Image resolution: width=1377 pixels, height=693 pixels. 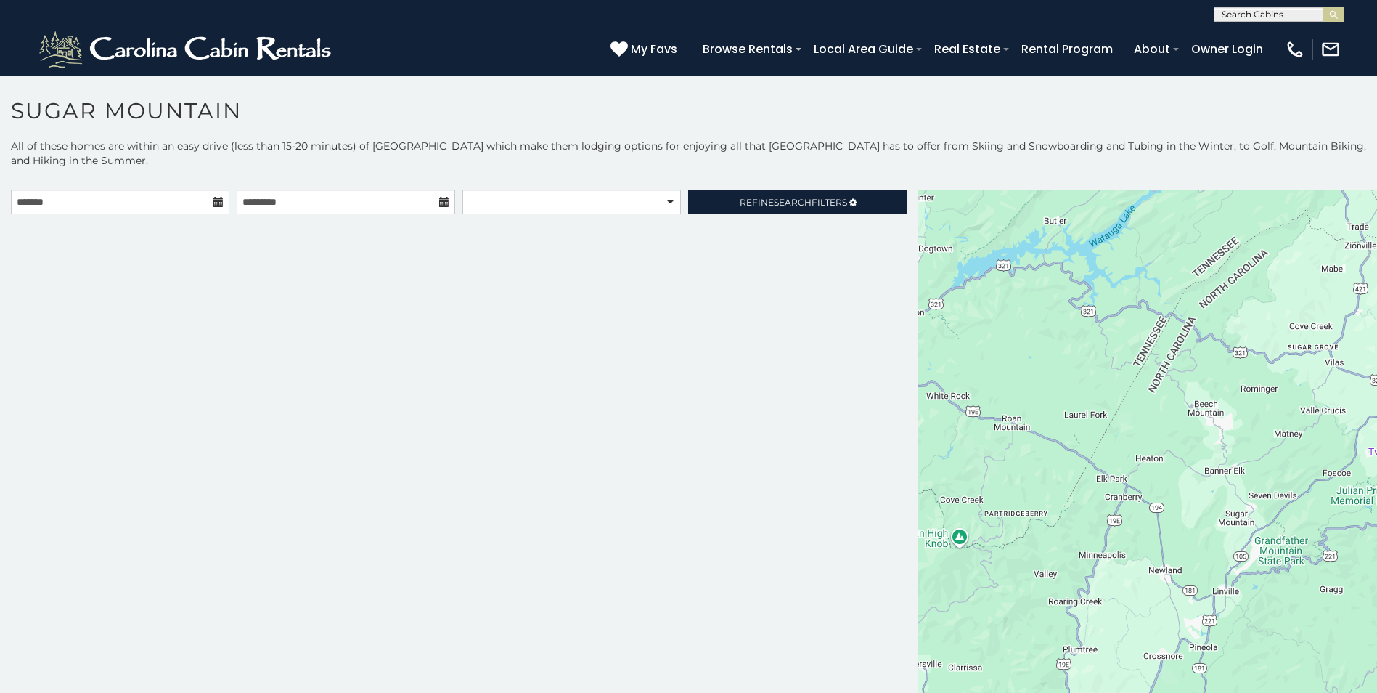 I want to click on img: White-1-2.png, so click(x=187, y=49).